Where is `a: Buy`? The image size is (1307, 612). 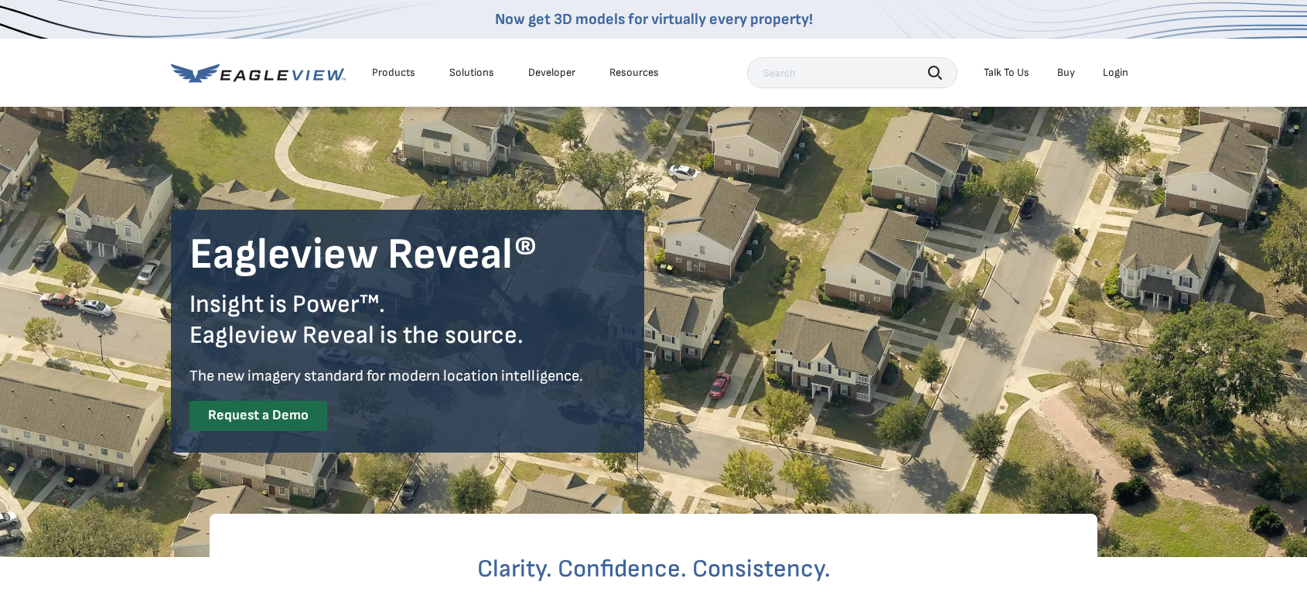
a: Buy is located at coordinates (1066, 73).